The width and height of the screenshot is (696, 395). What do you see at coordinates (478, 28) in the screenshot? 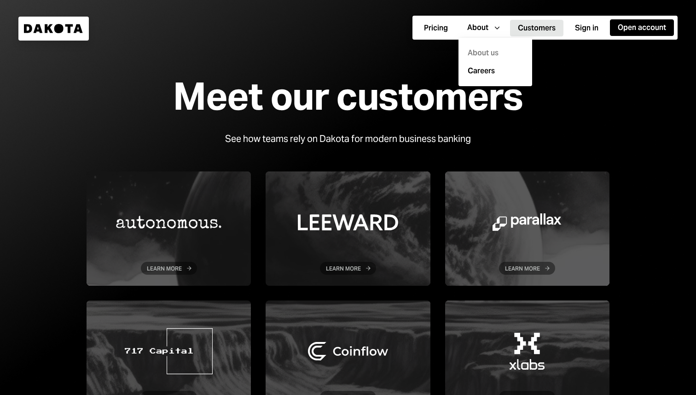
I see `div: About` at bounding box center [478, 28].